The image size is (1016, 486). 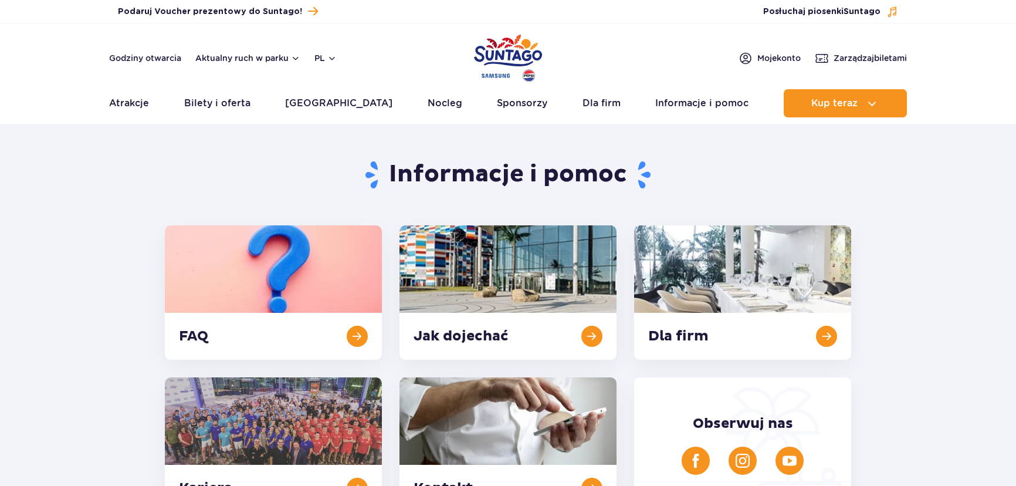 I want to click on a: Dla firm, so click(x=601, y=103).